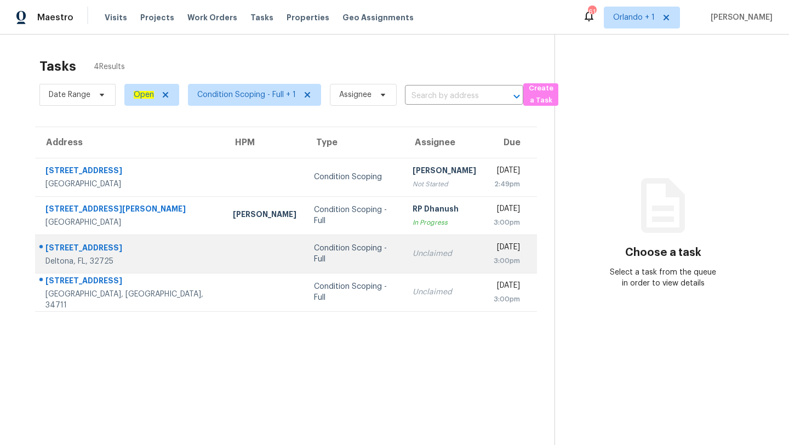 This screenshot has width=789, height=445. What do you see at coordinates (157, 18) in the screenshot?
I see `span: Projects` at bounding box center [157, 18].